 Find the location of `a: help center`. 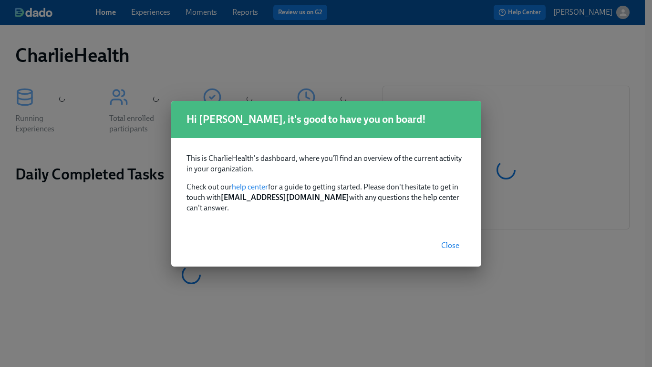

a: help center is located at coordinates (250, 187).